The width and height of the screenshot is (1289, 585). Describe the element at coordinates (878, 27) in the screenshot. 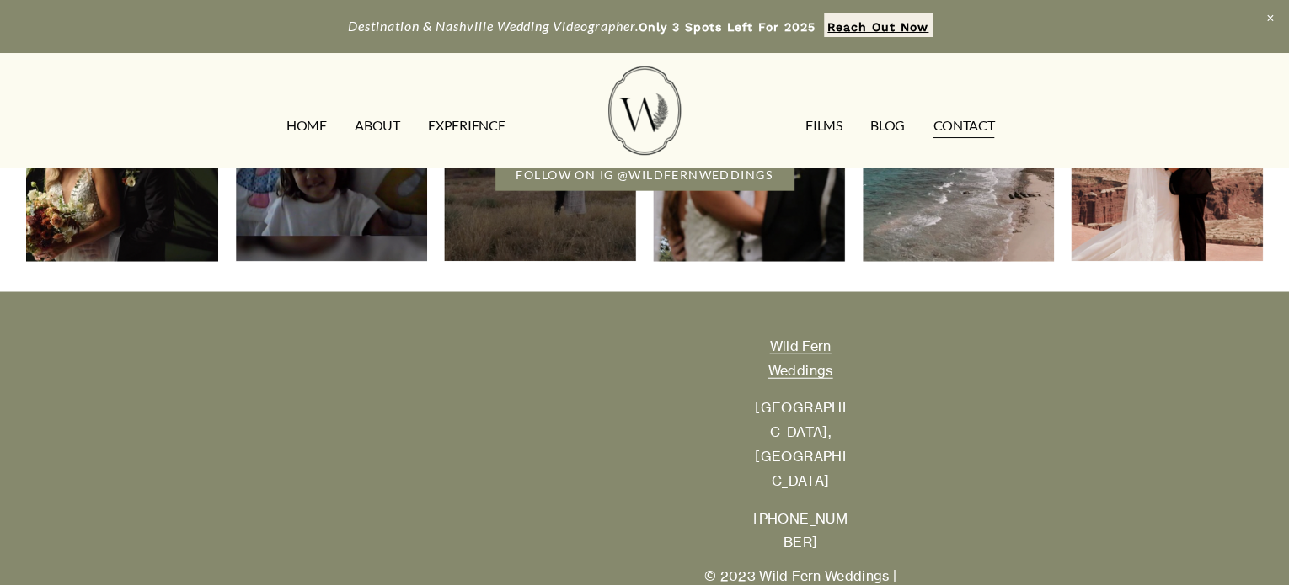

I see `strong: Reach Out Now` at that location.